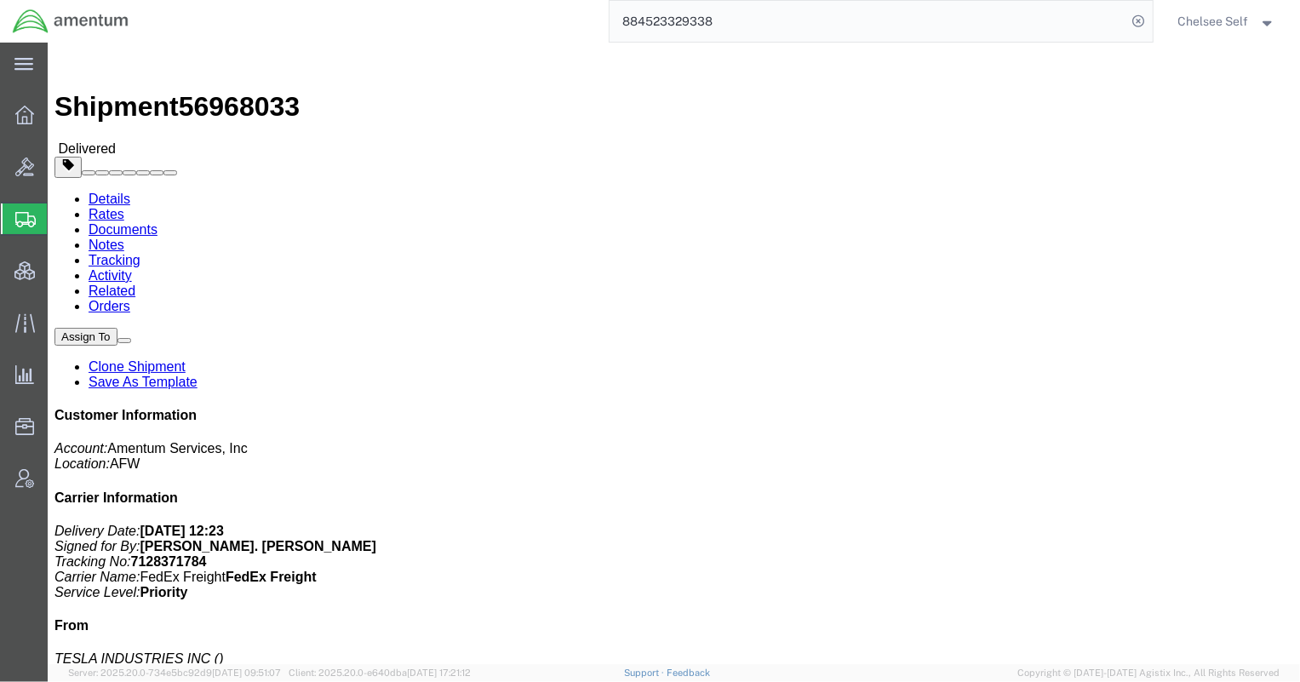 The height and width of the screenshot is (682, 1300). I want to click on span: Server: 2025.20.0-734e5bc92d9, so click(175, 673).